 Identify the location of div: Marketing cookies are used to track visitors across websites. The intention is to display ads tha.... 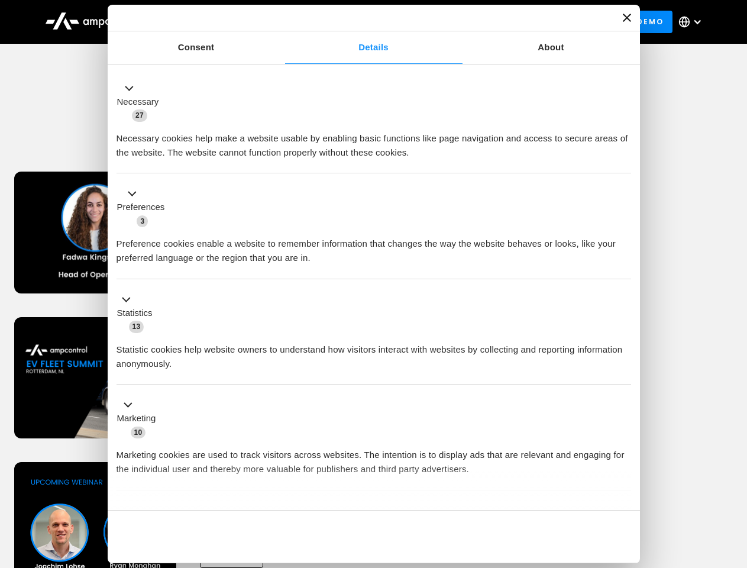
(374, 457).